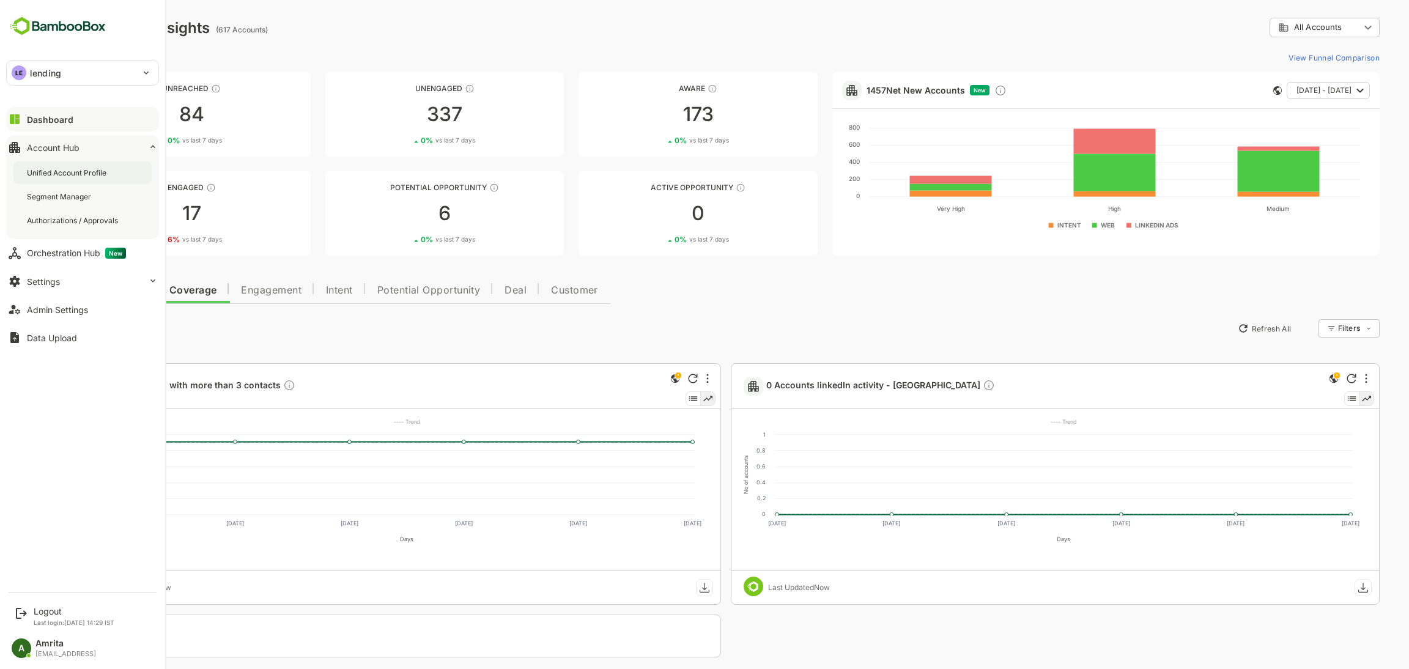  What do you see at coordinates (718, 450) in the screenshot?
I see `text: 0.8` at bounding box center [718, 450].